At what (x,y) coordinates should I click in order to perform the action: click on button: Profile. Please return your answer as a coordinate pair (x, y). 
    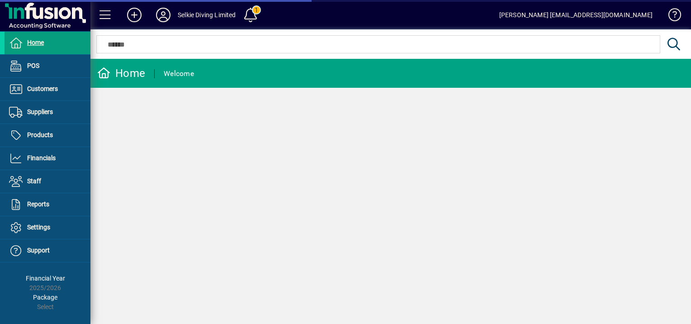
    Looking at the image, I should click on (163, 15).